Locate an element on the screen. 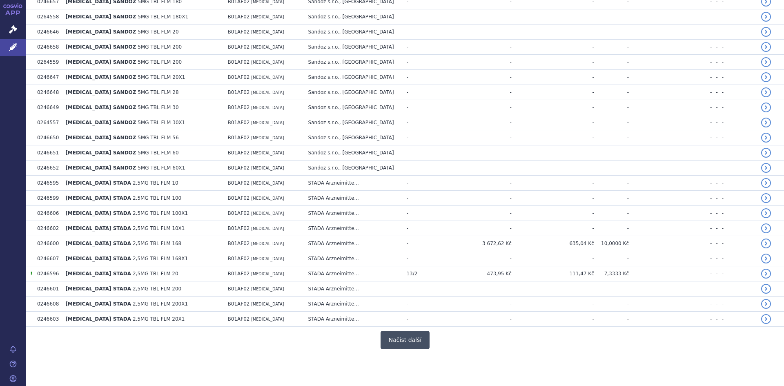  td: 7,3333 Kč is located at coordinates (611, 273).